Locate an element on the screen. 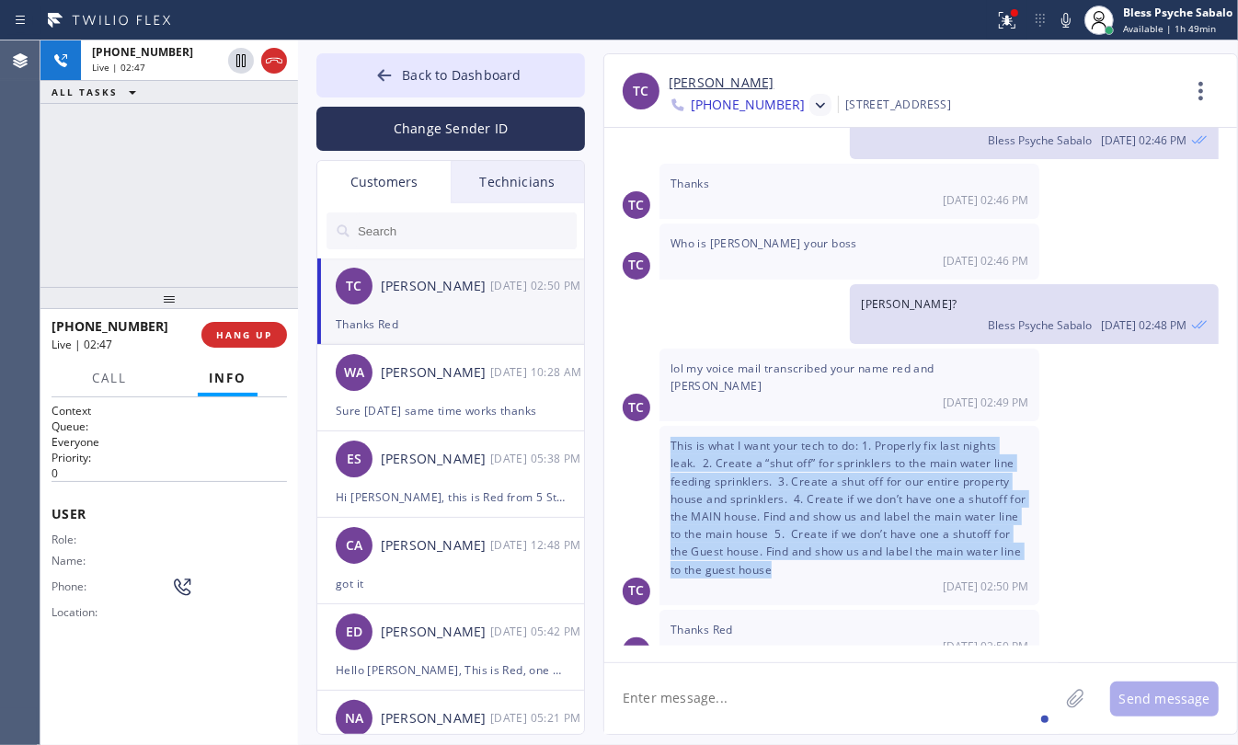 The width and height of the screenshot is (1238, 745). button: Send message is located at coordinates (1165, 699).